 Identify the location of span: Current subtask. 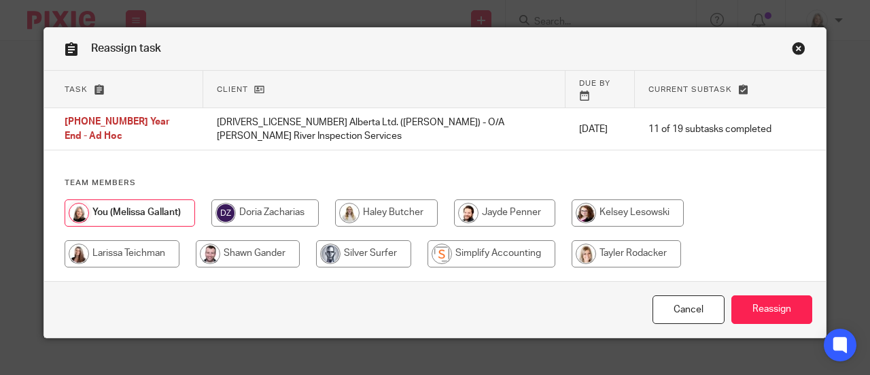
(690, 89).